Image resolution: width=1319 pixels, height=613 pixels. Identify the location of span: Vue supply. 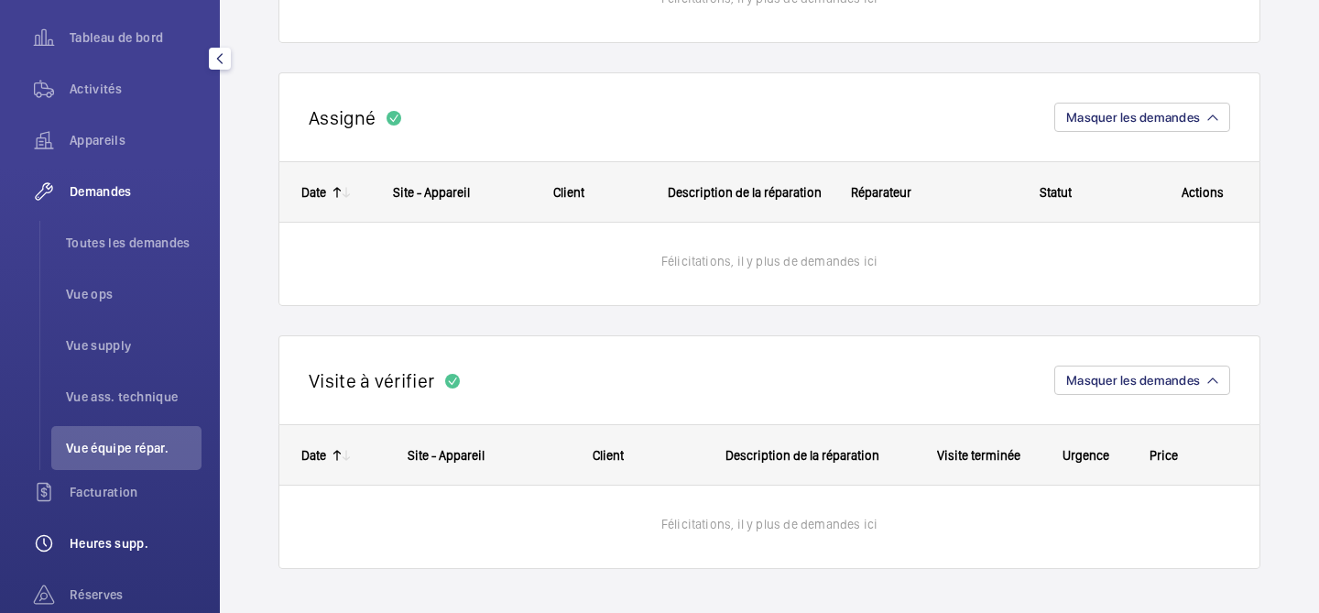
(134, 345).